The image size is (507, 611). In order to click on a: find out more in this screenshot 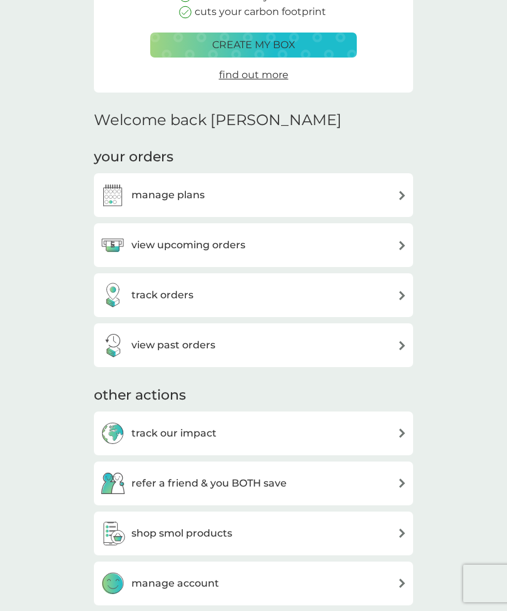, I will do `click(253, 75)`.